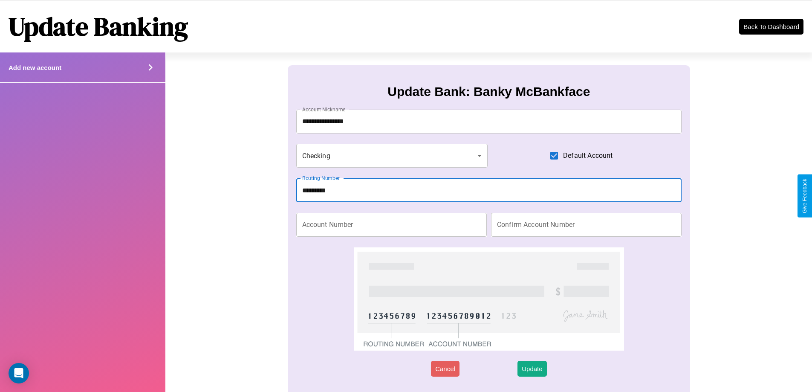  Describe the element at coordinates (588, 156) in the screenshot. I see `span: Default Account` at that location.